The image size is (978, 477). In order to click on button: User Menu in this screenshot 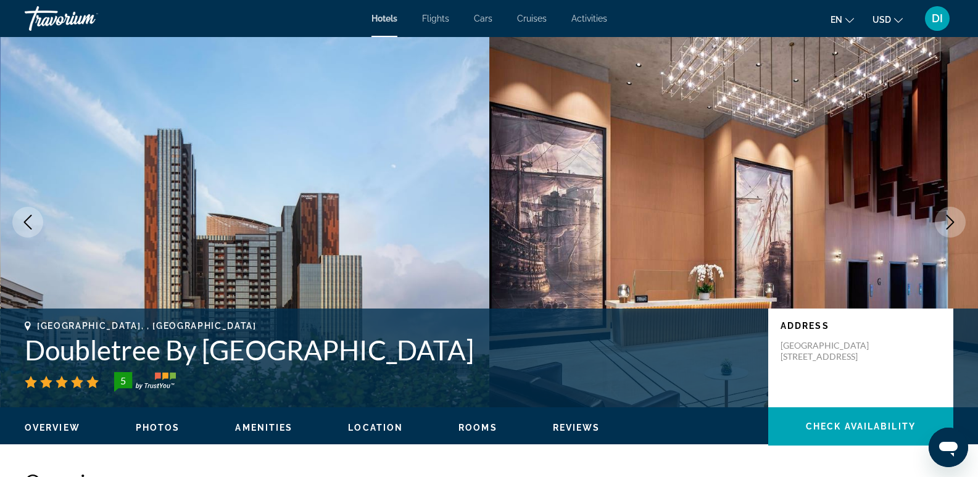, I will do `click(938, 19)`.